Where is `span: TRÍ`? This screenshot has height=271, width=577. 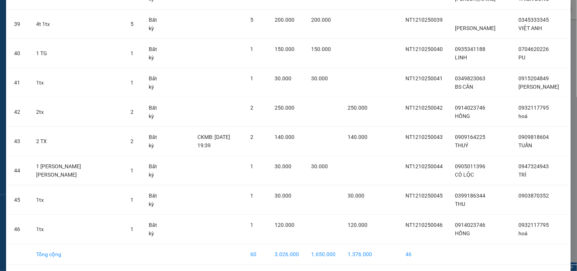
span: TRÍ is located at coordinates (523, 175).